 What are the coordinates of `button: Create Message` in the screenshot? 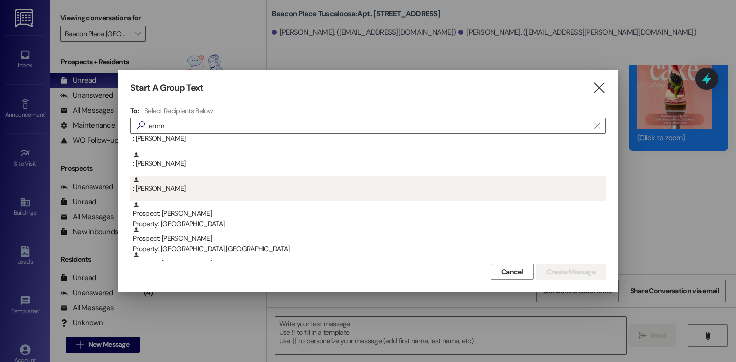 It's located at (571, 272).